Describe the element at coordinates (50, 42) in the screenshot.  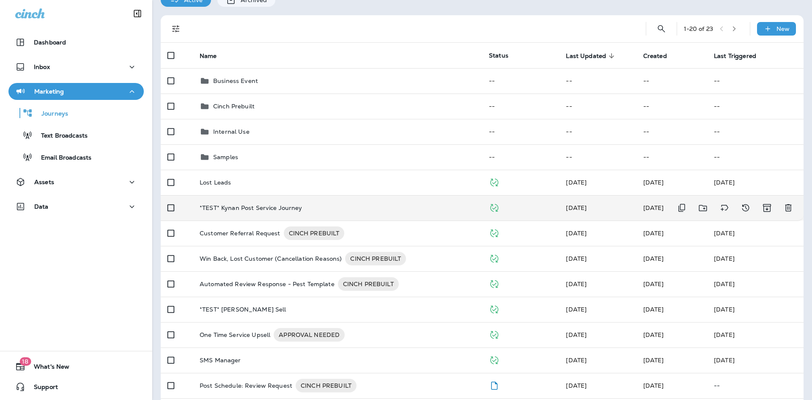
I see `p: Dashboard` at that location.